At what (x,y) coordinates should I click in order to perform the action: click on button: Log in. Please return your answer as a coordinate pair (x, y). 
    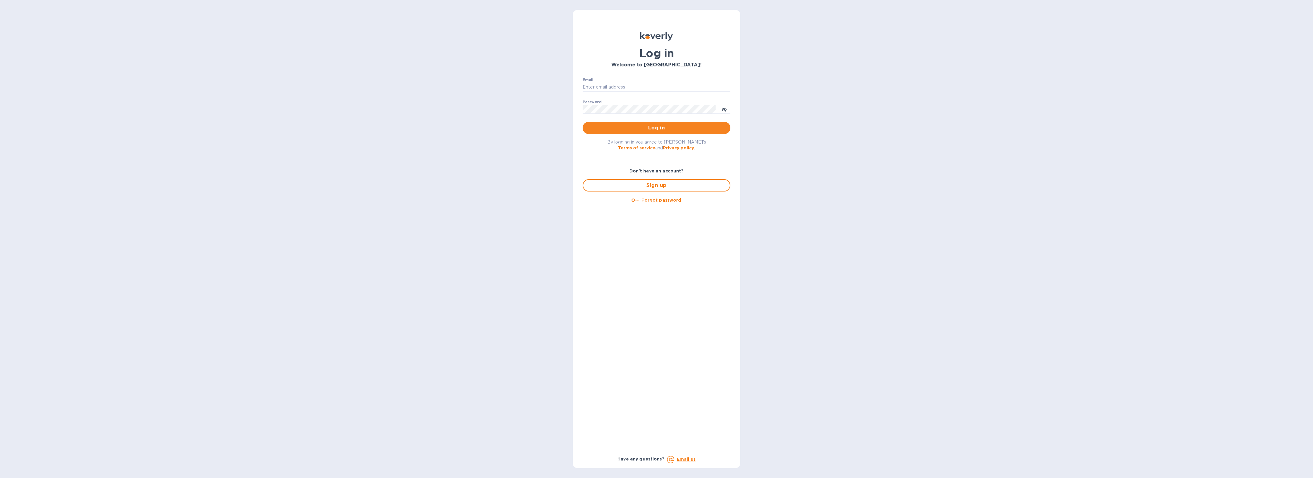
    Looking at the image, I should click on (656, 128).